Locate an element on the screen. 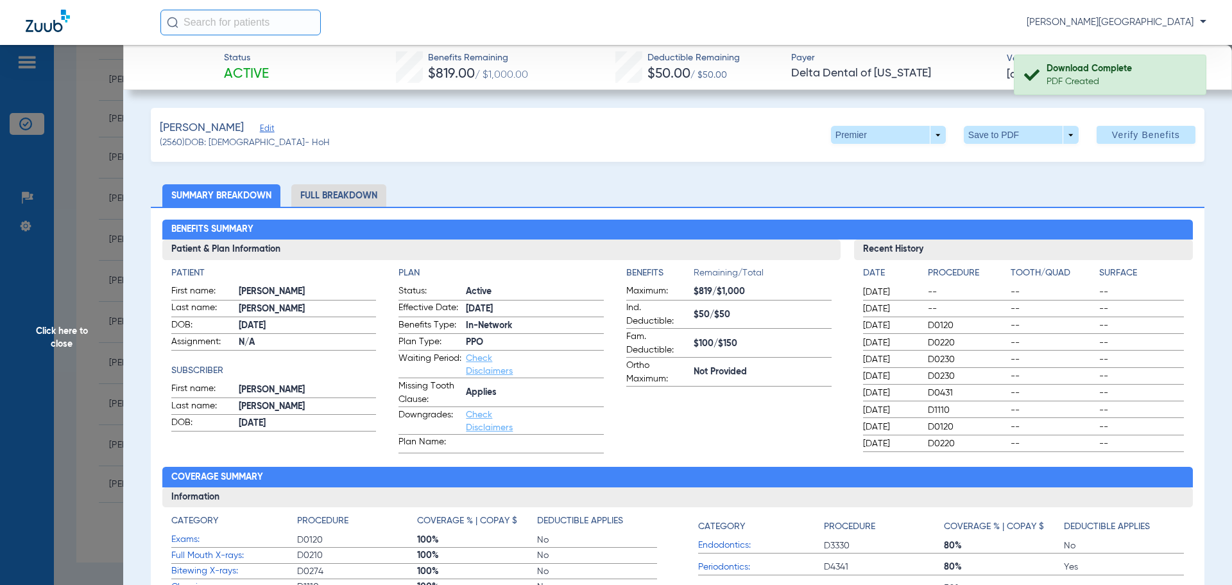 This screenshot has height=585, width=1232. button: Premier is located at coordinates (888, 135).